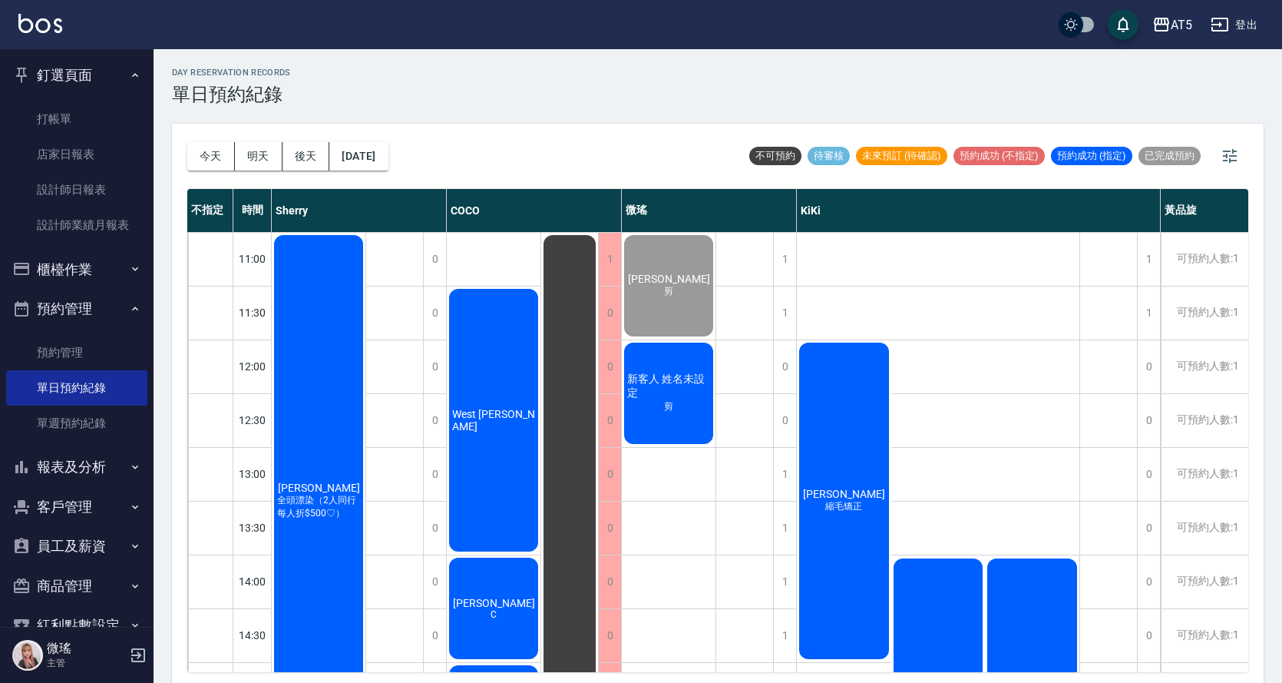 Image resolution: width=1282 pixels, height=683 pixels. I want to click on span: 預約成功 (不指定), so click(999, 156).